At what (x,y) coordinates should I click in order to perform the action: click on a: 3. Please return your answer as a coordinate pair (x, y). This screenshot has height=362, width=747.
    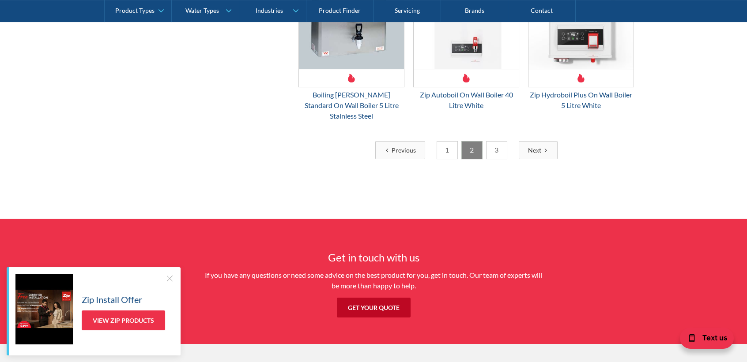
    Looking at the image, I should click on (497, 150).